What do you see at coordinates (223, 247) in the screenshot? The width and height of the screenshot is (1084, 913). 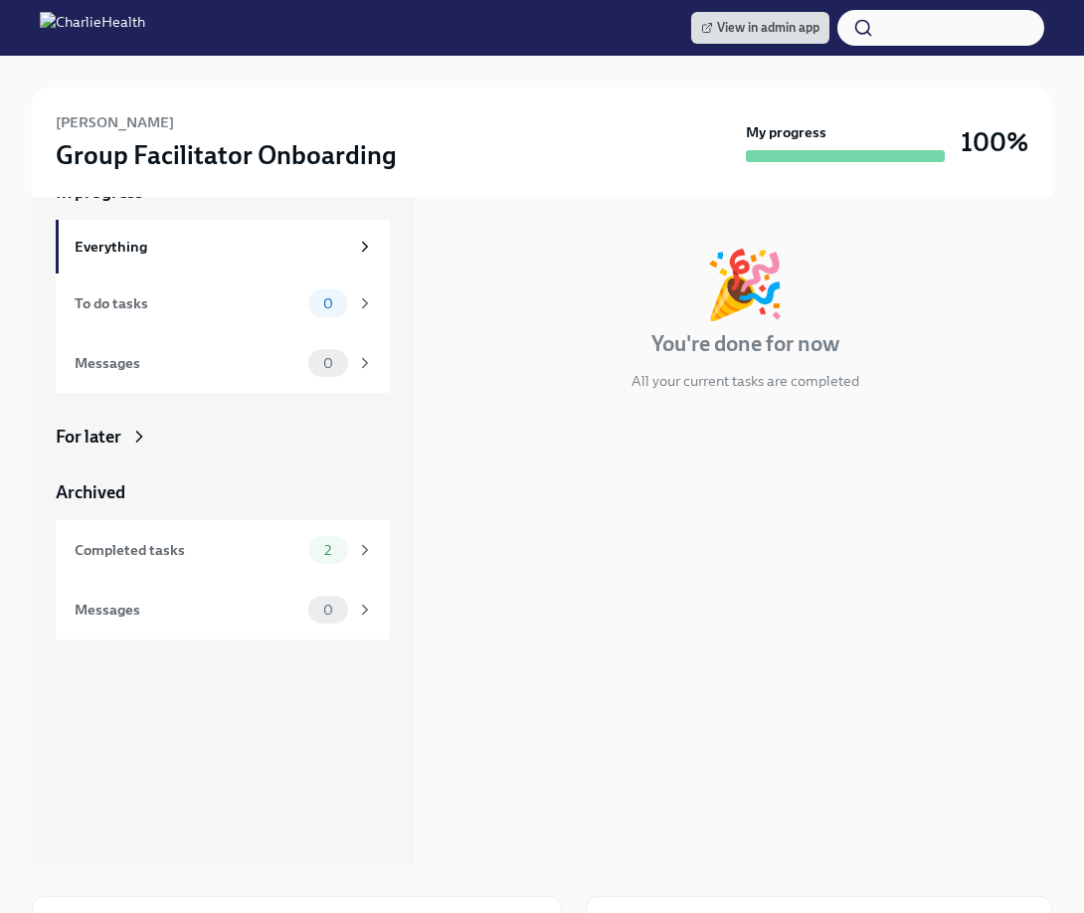 I see `a: Everything` at bounding box center [223, 247].